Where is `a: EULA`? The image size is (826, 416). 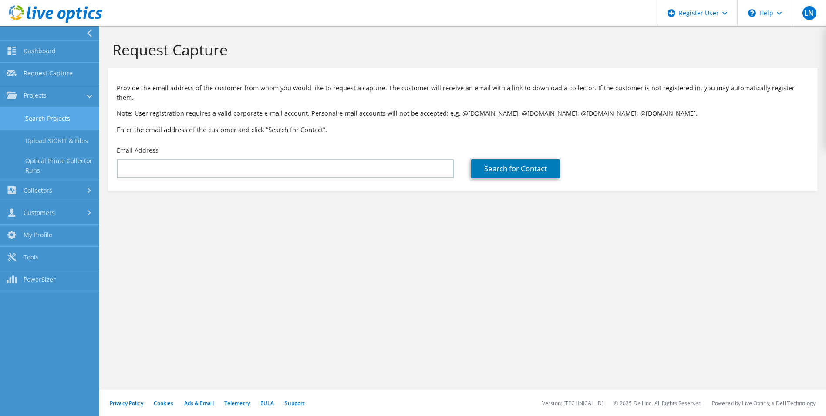 a: EULA is located at coordinates (267, 402).